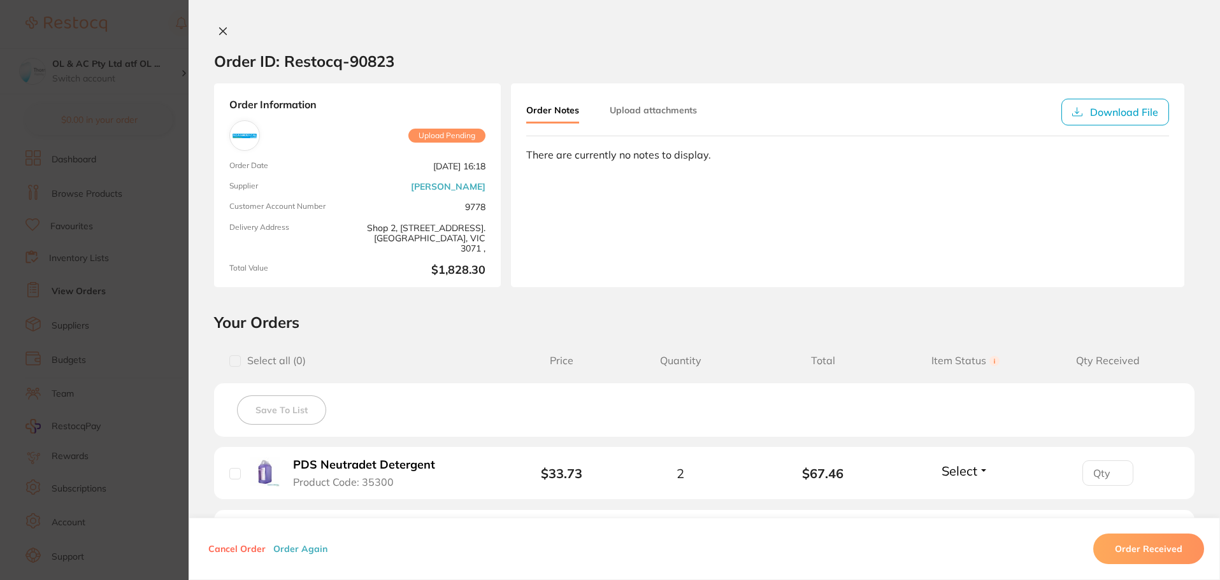  What do you see at coordinates (552, 111) in the screenshot?
I see `button: Order Notes` at bounding box center [552, 111].